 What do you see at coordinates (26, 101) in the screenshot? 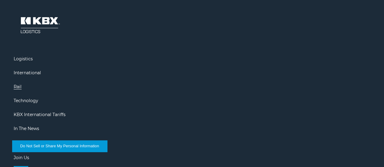
I see `a: Technology` at bounding box center [26, 101].